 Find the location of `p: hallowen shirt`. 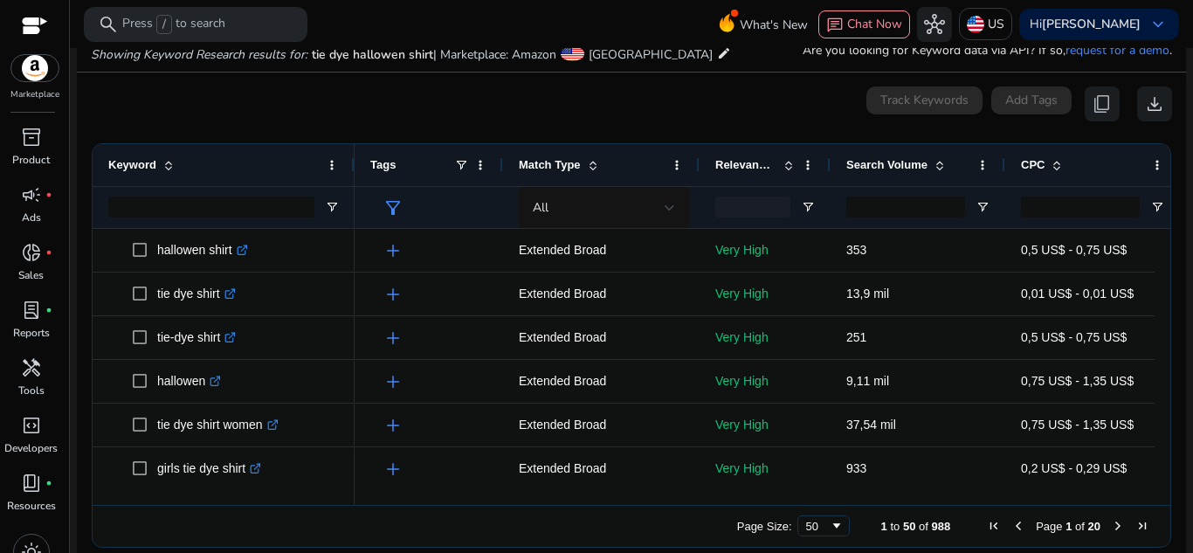

p: hallowen shirt is located at coordinates (203, 250).